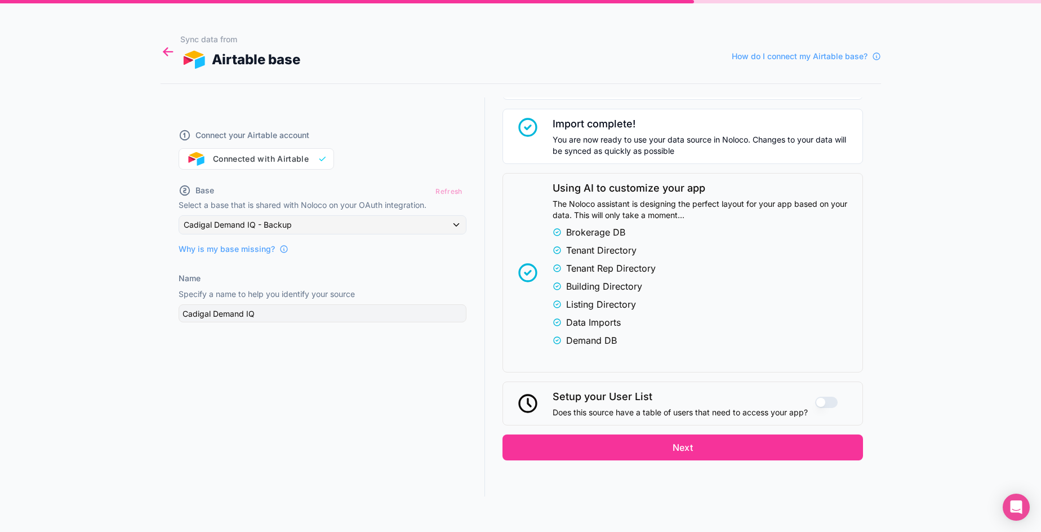 Image resolution: width=1041 pixels, height=532 pixels. Describe the element at coordinates (704, 124) in the screenshot. I see `span: Import complete!` at that location.